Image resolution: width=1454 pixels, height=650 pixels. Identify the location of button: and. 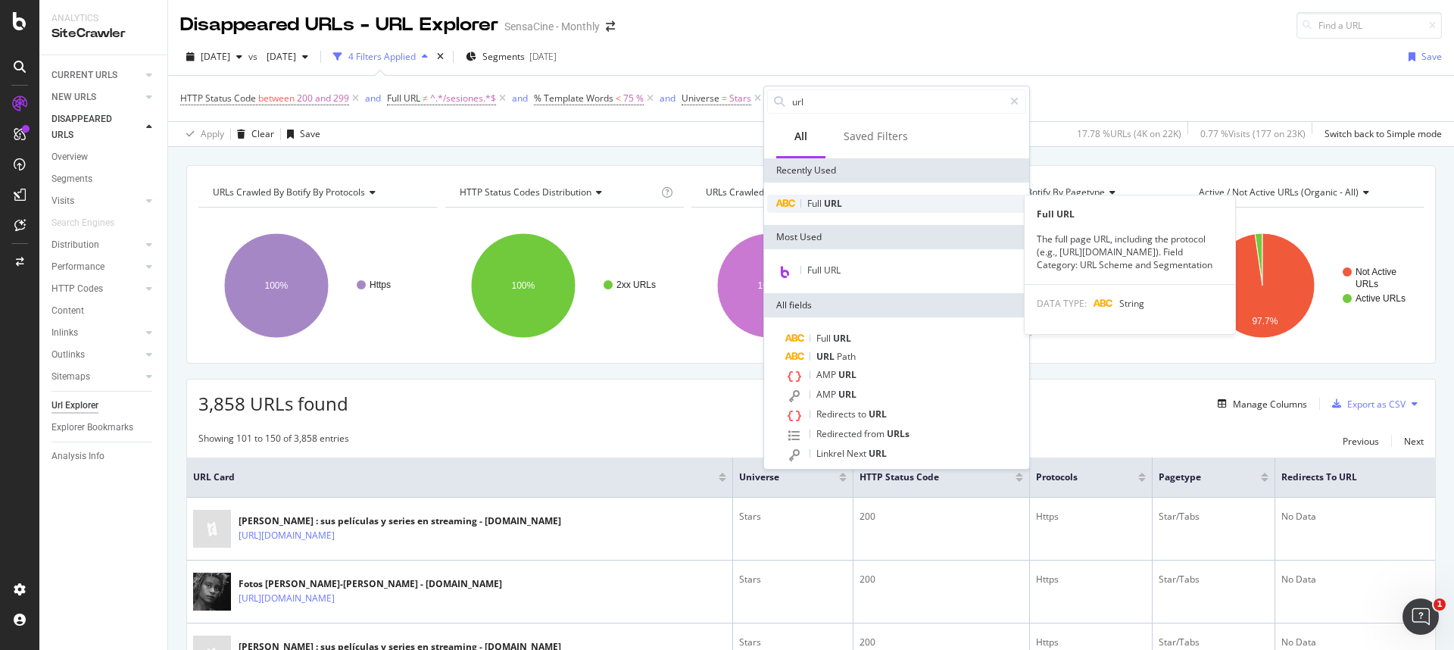
(667, 98).